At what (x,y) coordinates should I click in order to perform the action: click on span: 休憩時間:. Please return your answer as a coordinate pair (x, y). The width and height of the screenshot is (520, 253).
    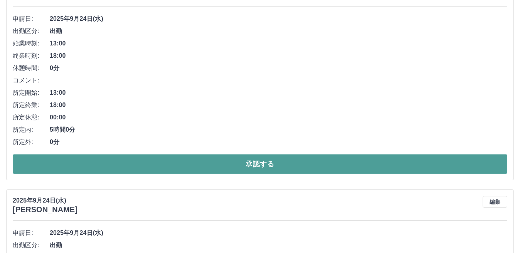
    Looking at the image, I should click on (31, 68).